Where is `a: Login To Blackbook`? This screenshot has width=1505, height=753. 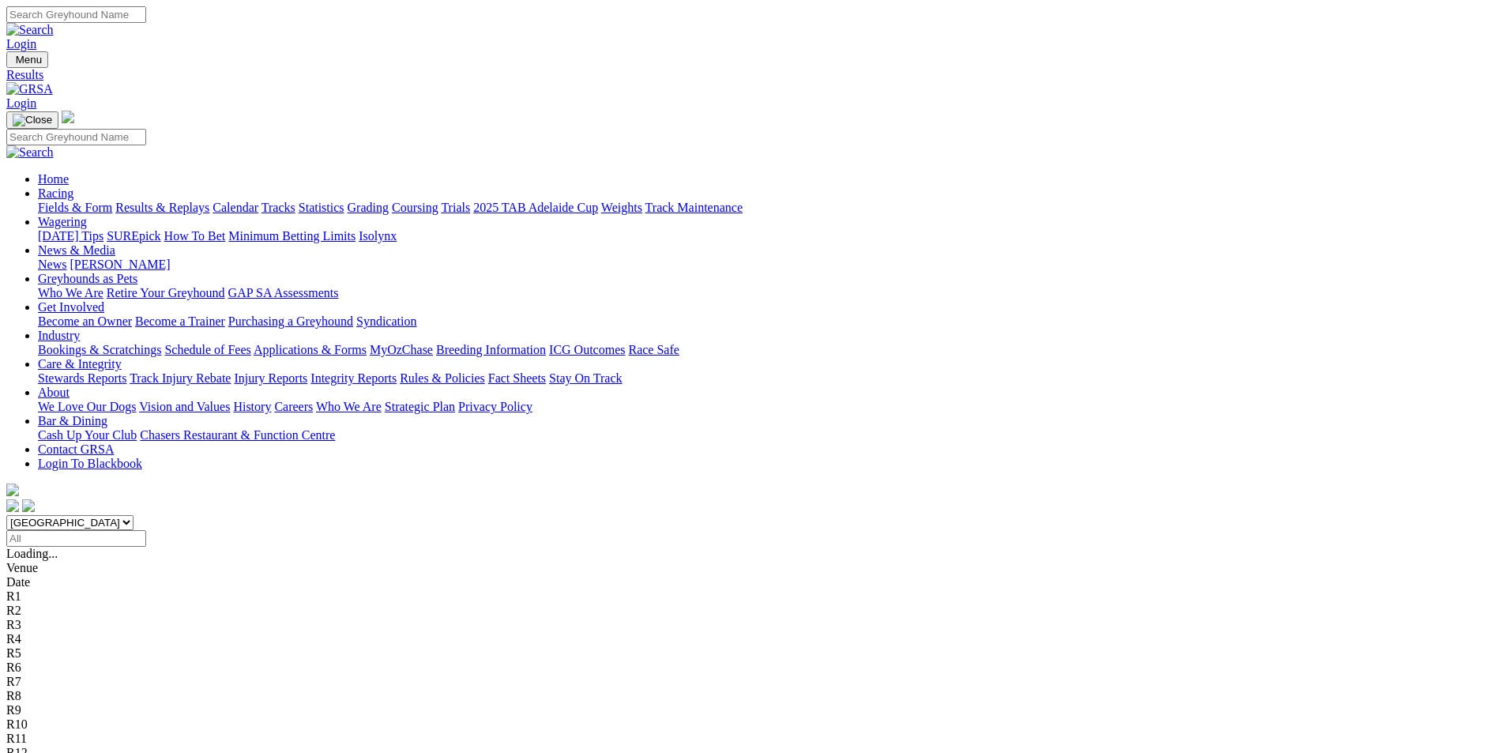 a: Login To Blackbook is located at coordinates (90, 463).